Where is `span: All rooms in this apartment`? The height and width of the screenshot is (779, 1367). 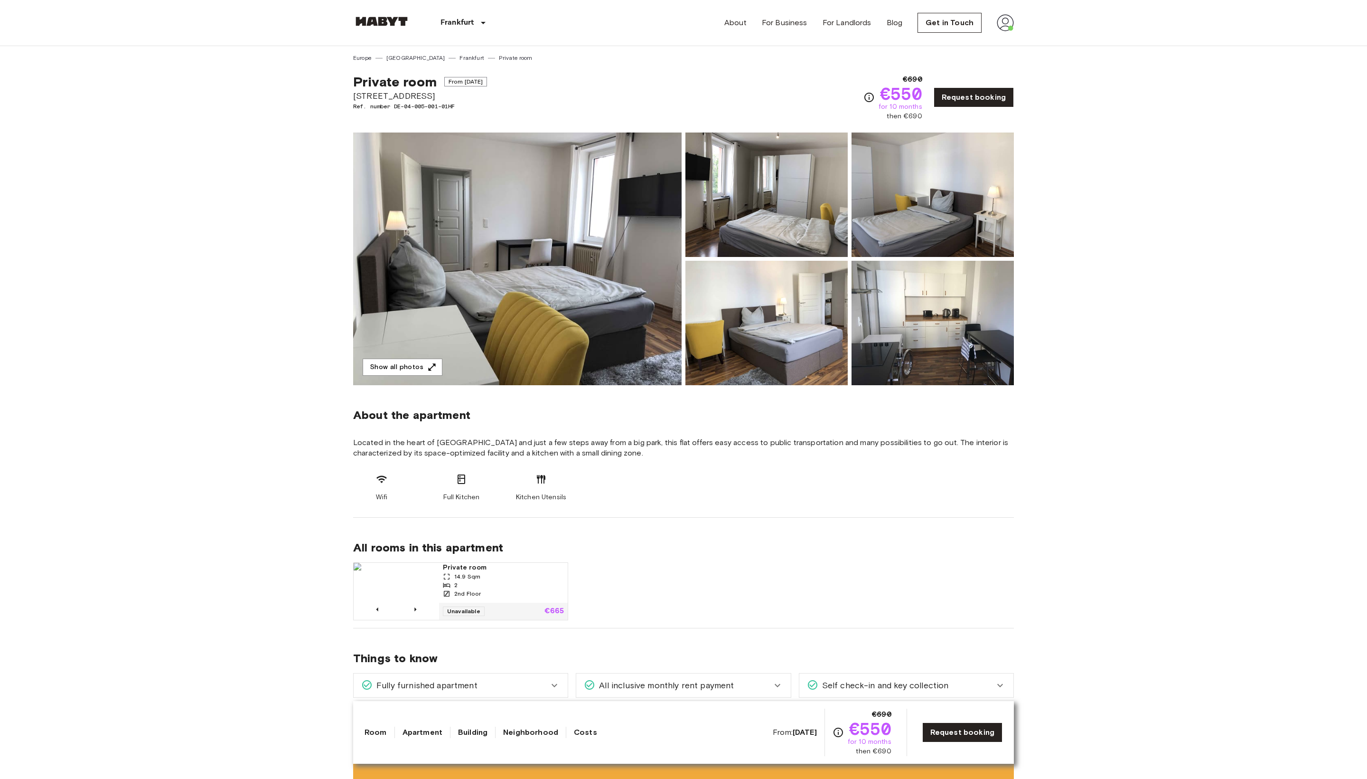
span: All rooms in this apartment is located at coordinates (684, 547).